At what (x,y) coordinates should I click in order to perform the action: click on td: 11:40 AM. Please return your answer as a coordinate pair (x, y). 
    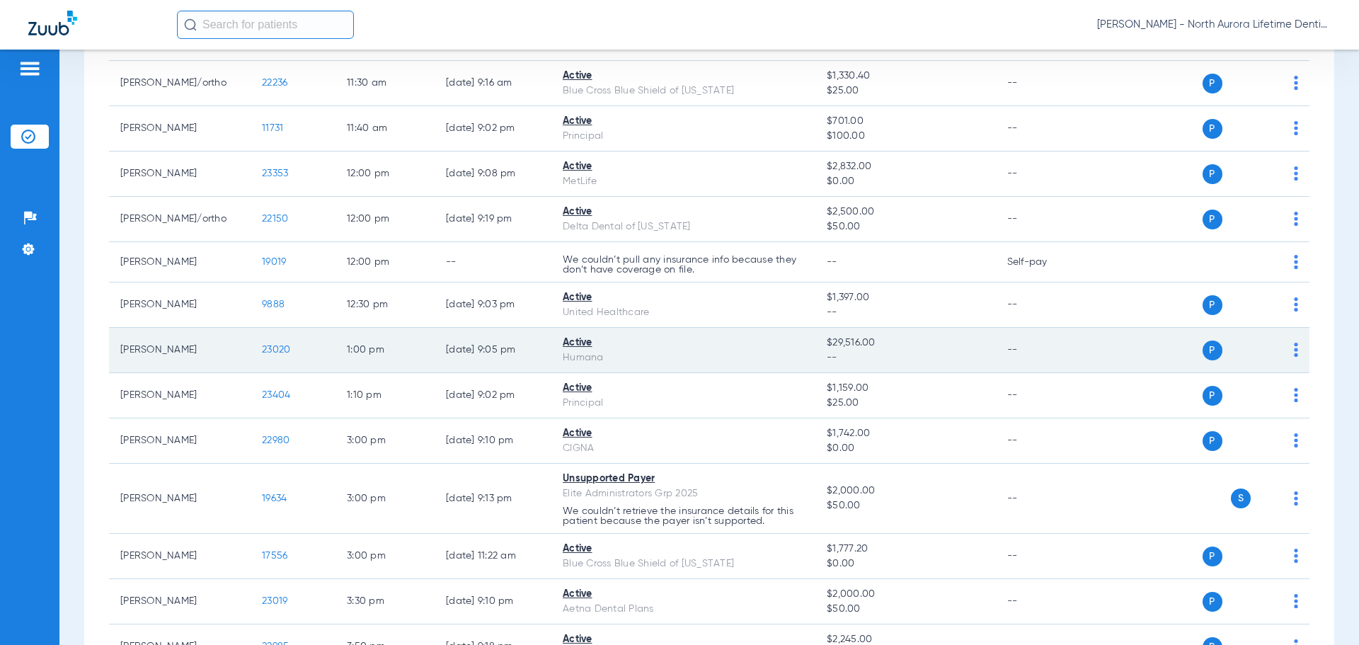
    Looking at the image, I should click on (385, 129).